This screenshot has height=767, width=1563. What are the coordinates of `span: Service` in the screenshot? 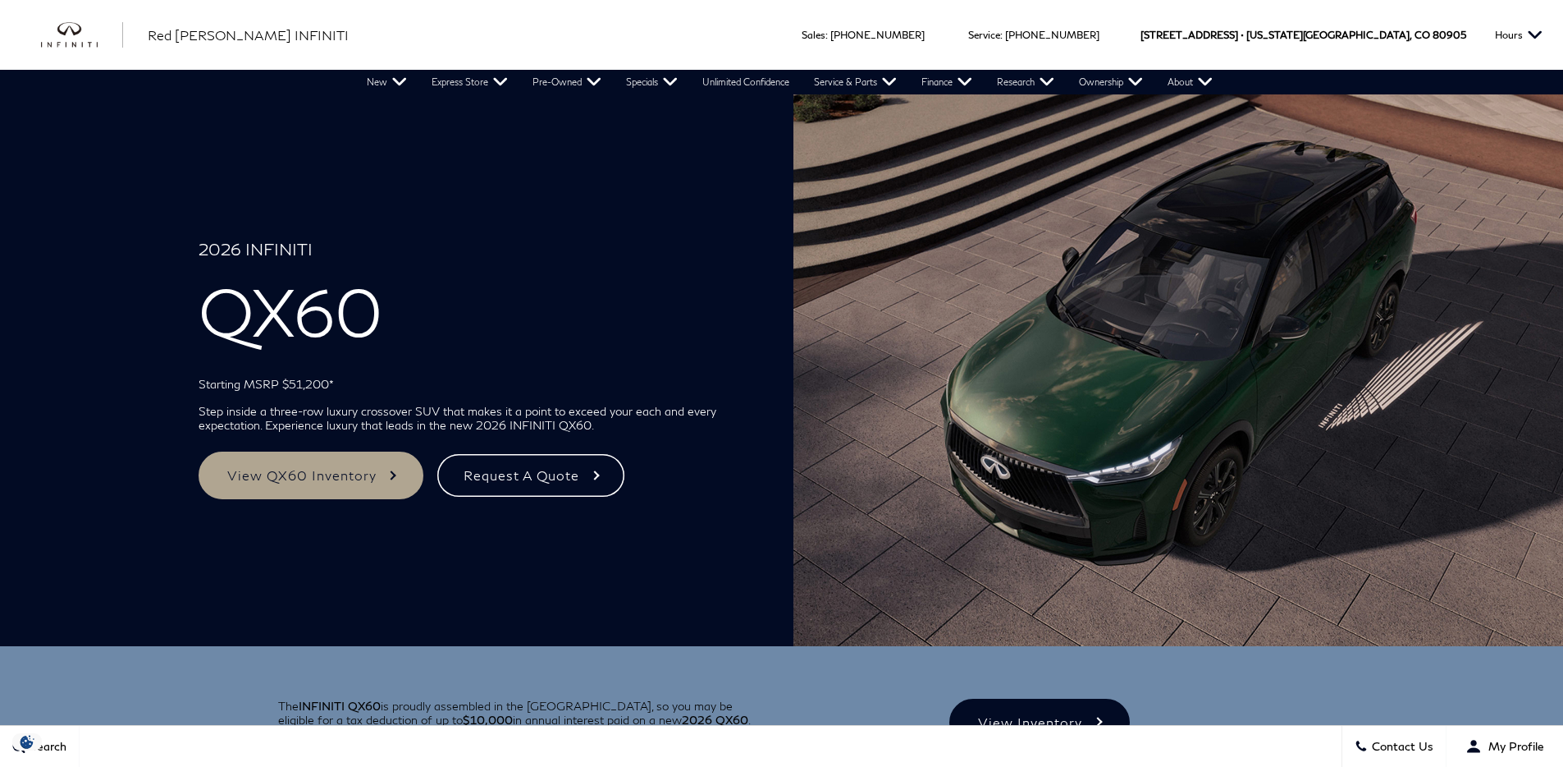 It's located at (984, 34).